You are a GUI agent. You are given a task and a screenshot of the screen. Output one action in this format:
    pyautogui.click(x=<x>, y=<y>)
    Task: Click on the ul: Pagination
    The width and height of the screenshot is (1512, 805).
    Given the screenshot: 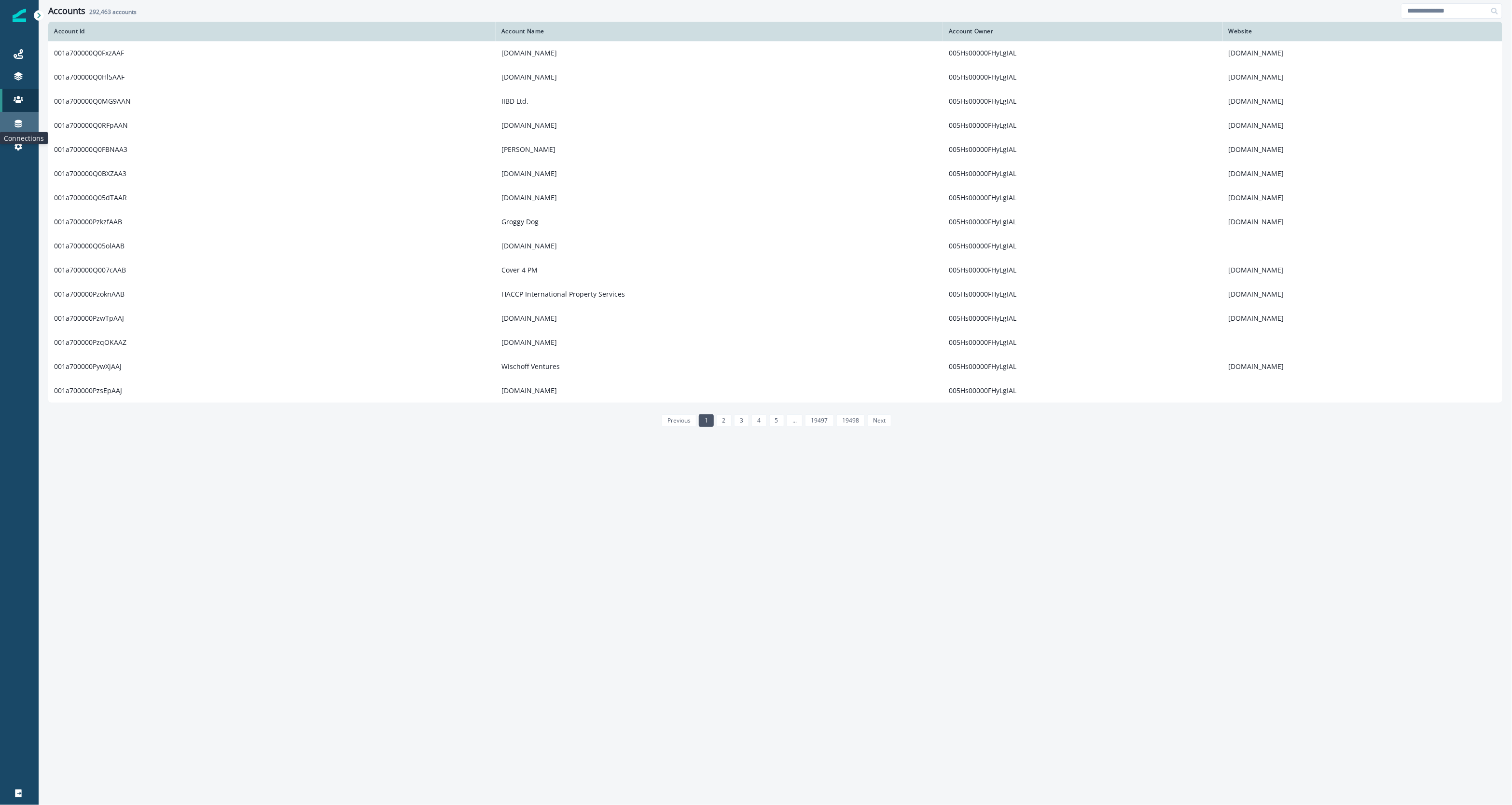 What is the action you would take?
    pyautogui.click(x=775, y=420)
    